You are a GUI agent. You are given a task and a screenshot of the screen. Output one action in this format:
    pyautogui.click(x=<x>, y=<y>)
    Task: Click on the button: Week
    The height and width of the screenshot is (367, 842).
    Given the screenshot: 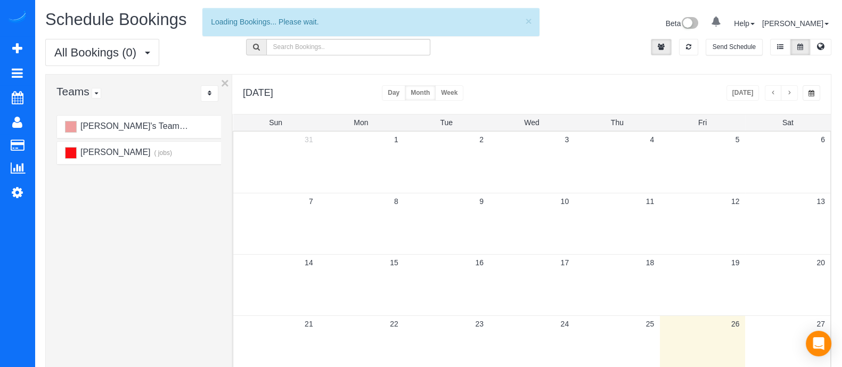 What is the action you would take?
    pyautogui.click(x=449, y=93)
    